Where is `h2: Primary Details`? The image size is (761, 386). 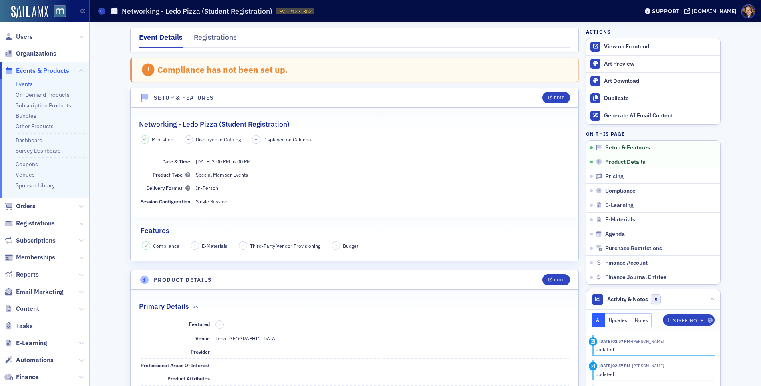 h2: Primary Details is located at coordinates (164, 307).